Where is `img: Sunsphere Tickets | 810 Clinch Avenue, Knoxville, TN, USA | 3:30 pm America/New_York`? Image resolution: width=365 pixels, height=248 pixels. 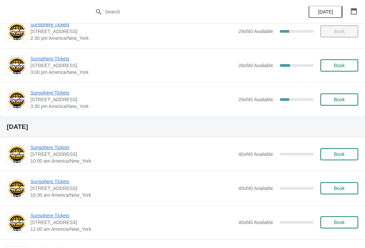 img: Sunsphere Tickets | 810 Clinch Avenue, Knoxville, TN, USA | 3:30 pm America/New_York is located at coordinates (17, 100).